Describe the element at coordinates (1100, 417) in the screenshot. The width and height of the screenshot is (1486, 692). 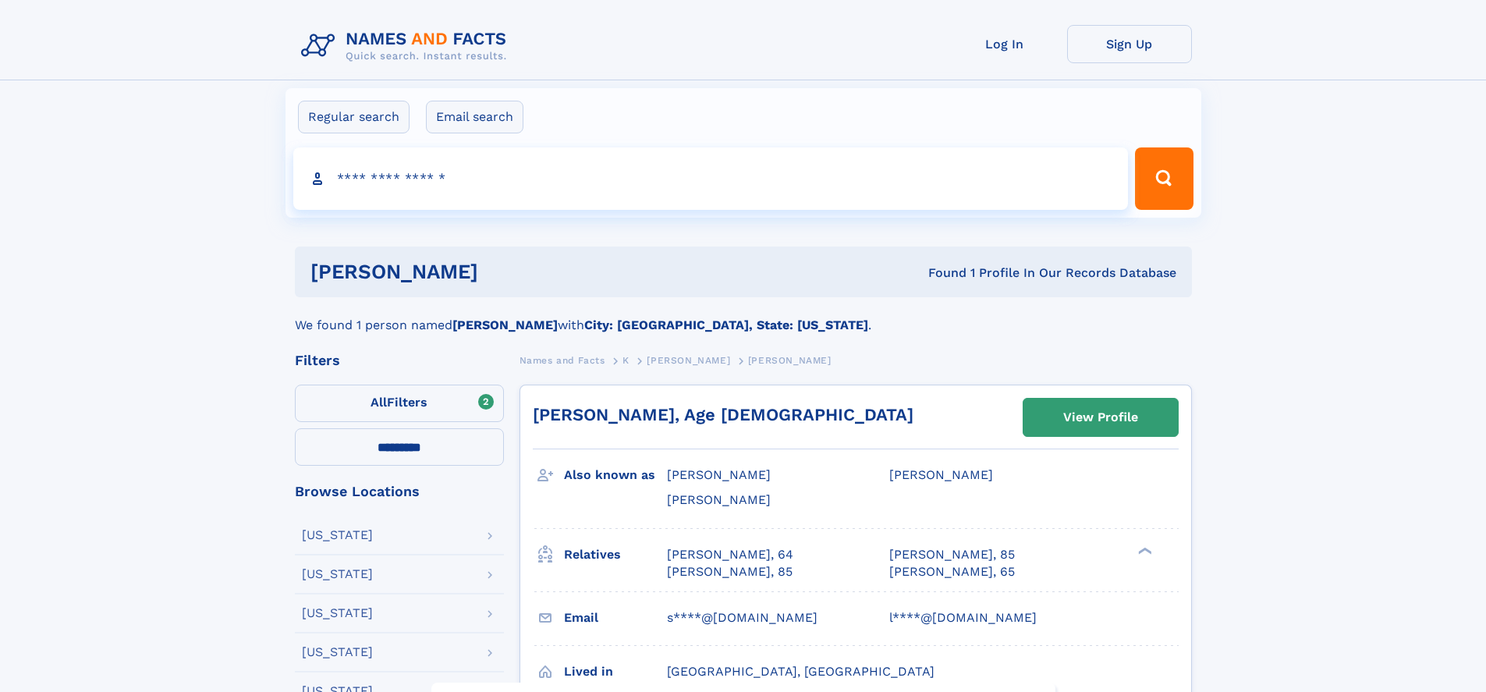
I see `a: View Profile` at that location.